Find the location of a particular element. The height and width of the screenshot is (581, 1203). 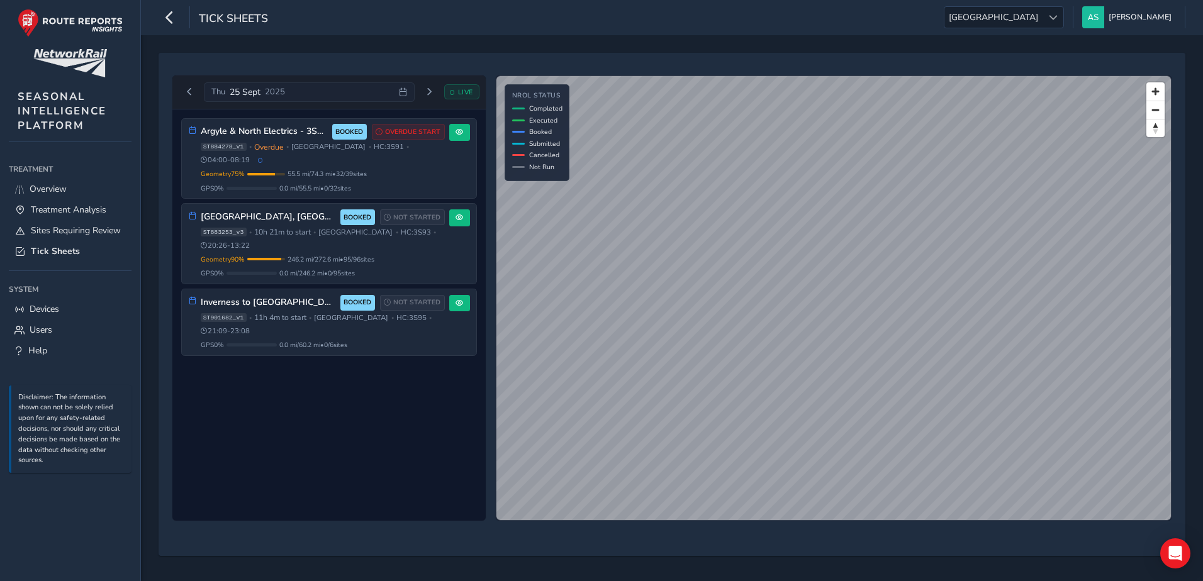

button: Next day is located at coordinates (429, 92).